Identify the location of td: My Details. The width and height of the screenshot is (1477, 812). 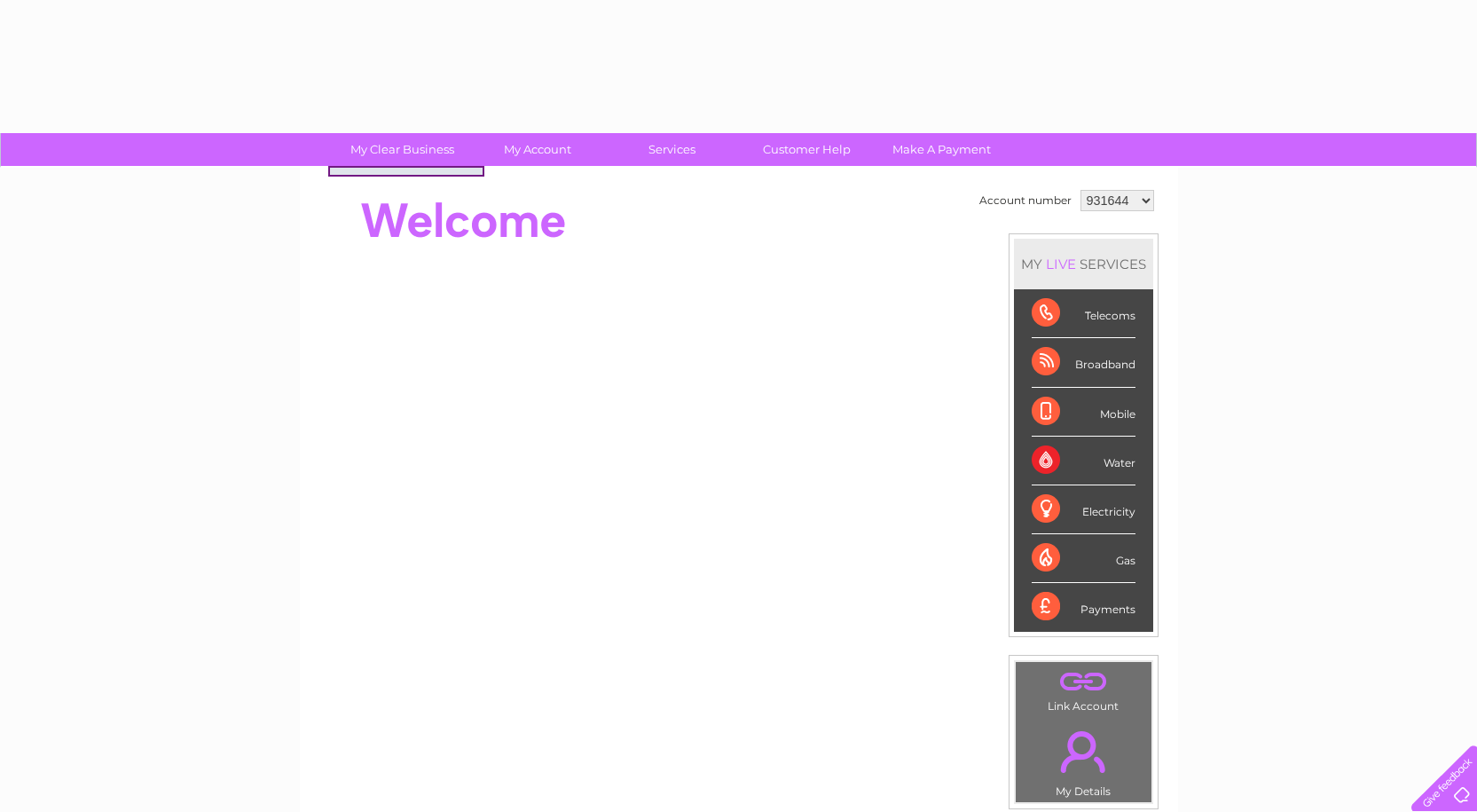
(1083, 760).